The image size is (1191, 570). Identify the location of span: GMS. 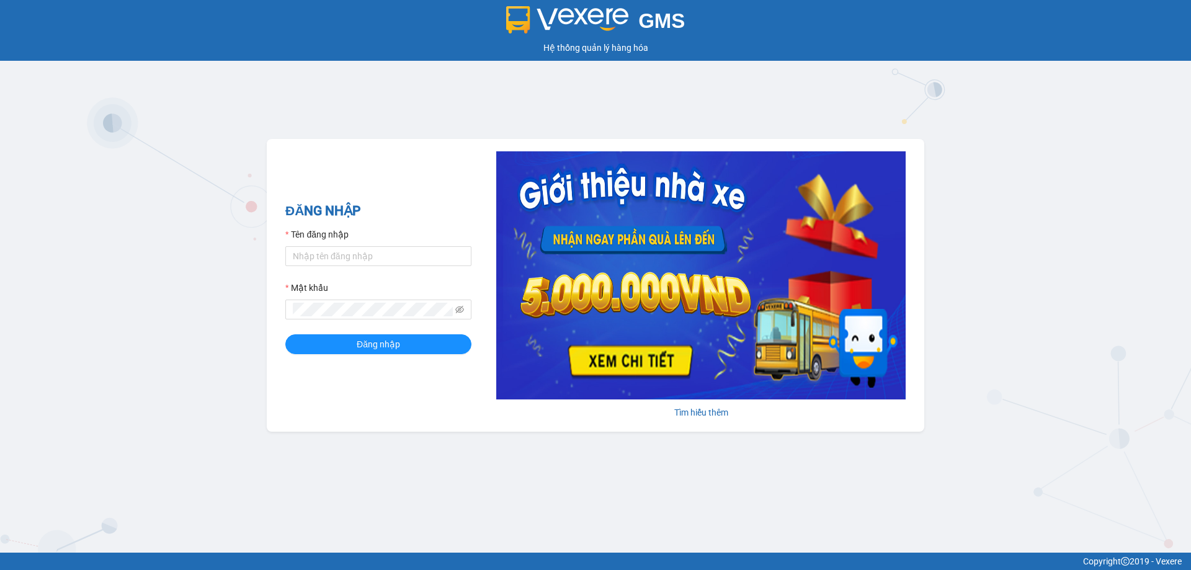
(661, 20).